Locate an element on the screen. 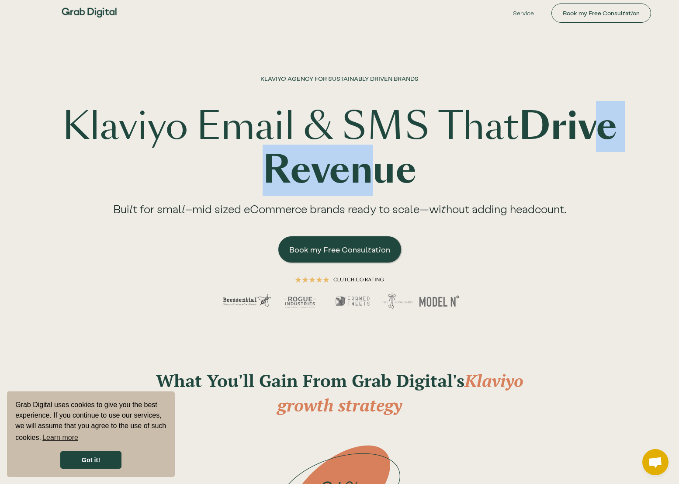 This screenshot has height=484, width=679. h1: Klaviyo Email & SMS That is located at coordinates (340, 149).